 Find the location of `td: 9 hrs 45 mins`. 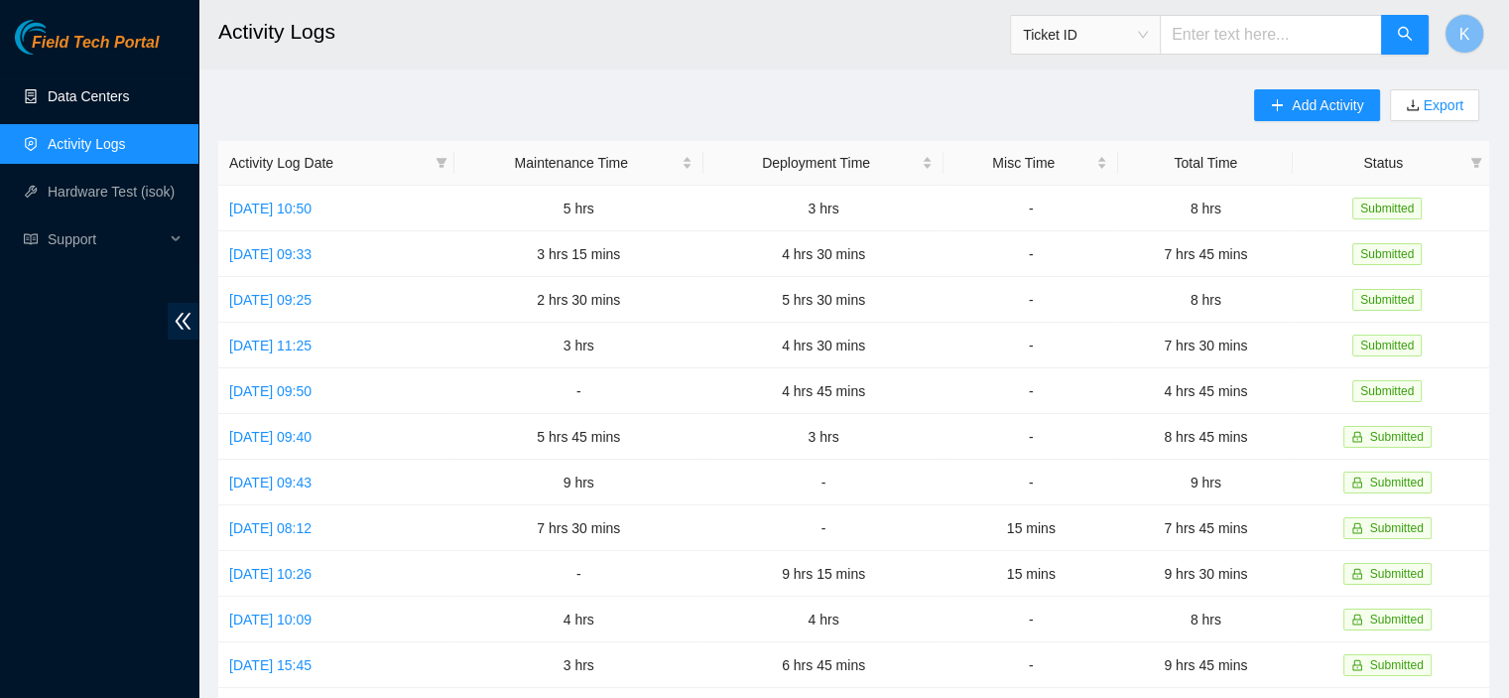

td: 9 hrs 45 mins is located at coordinates (1206, 665).